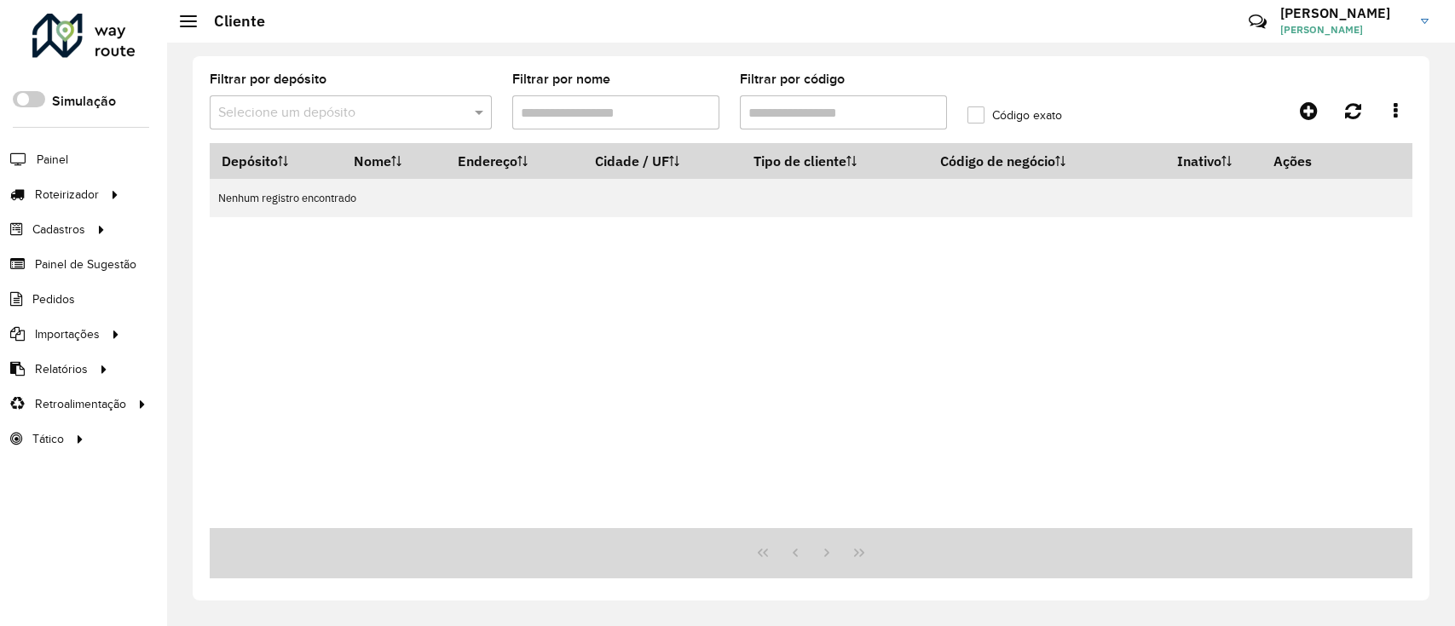 Image resolution: width=1455 pixels, height=626 pixels. I want to click on th: Cidade / UF, so click(663, 161).